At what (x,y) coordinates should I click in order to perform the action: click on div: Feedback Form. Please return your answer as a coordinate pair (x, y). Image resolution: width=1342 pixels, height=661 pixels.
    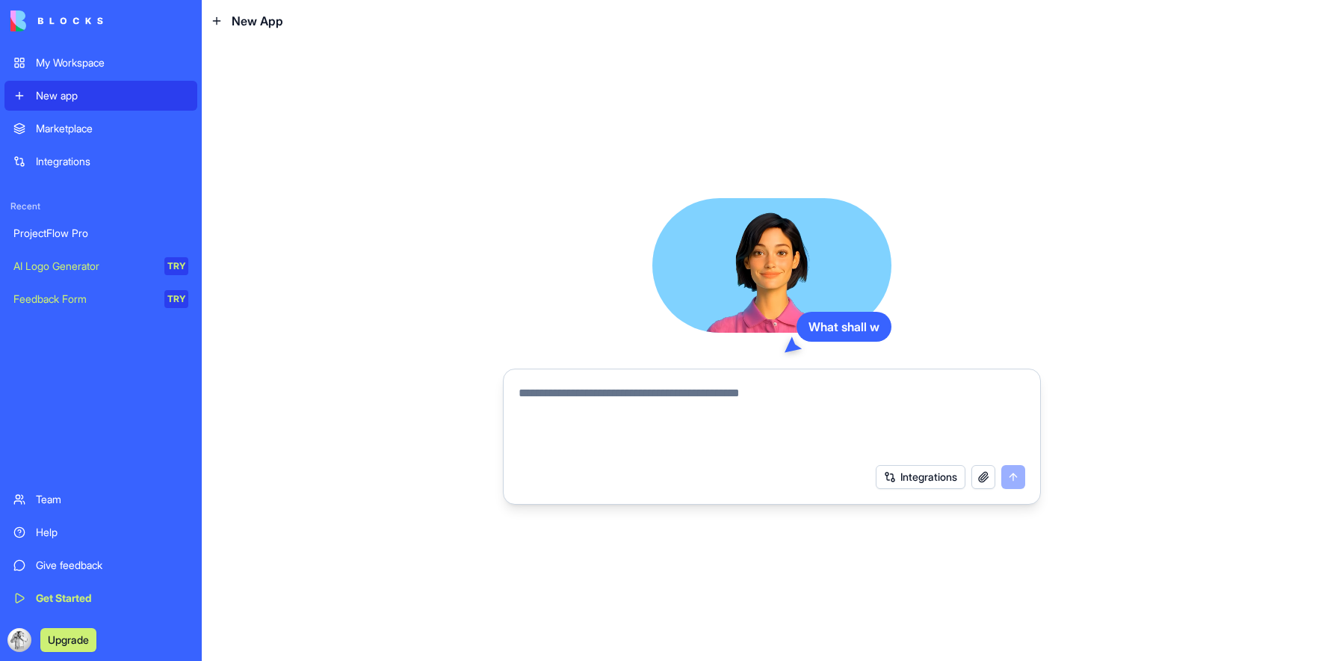
    Looking at the image, I should click on (84, 299).